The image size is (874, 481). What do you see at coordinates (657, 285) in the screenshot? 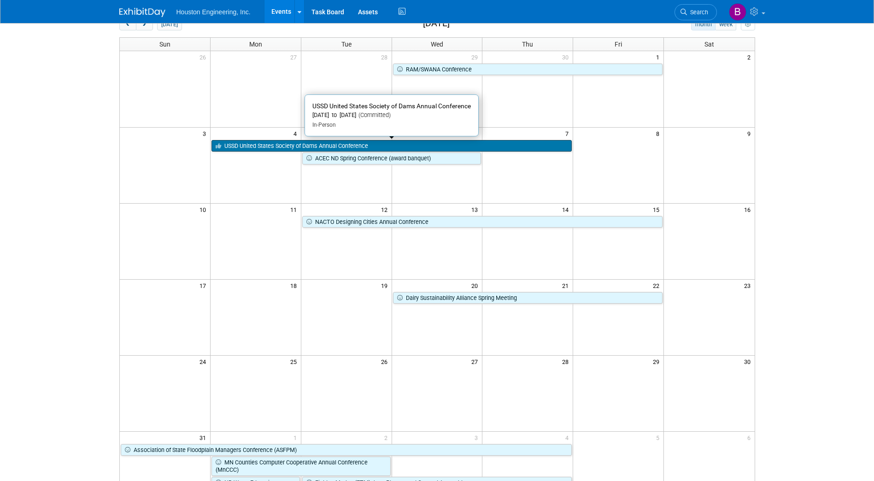
I see `span: 22` at bounding box center [657, 285].